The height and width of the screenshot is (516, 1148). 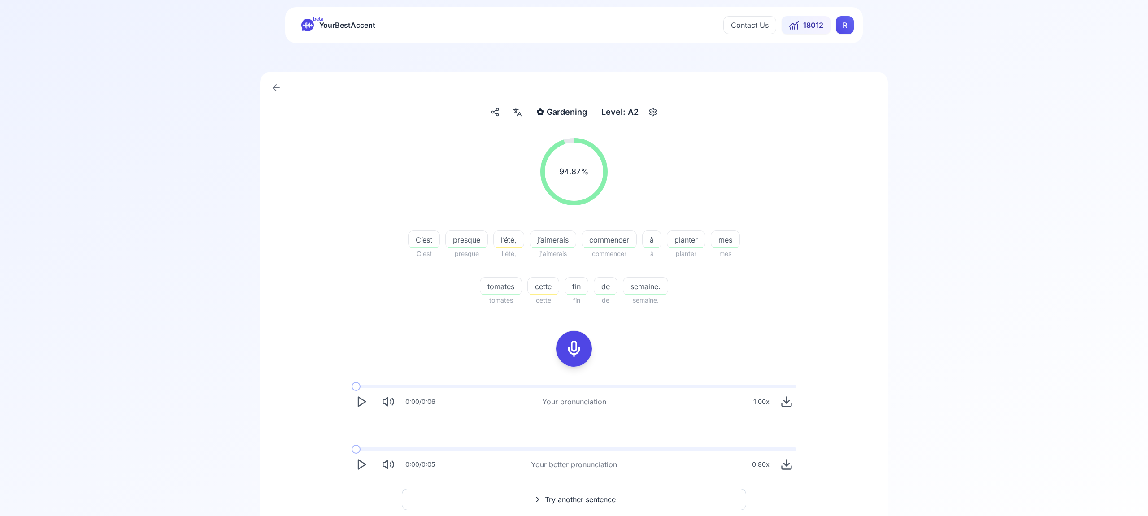 I want to click on button: de, so click(x=605, y=286).